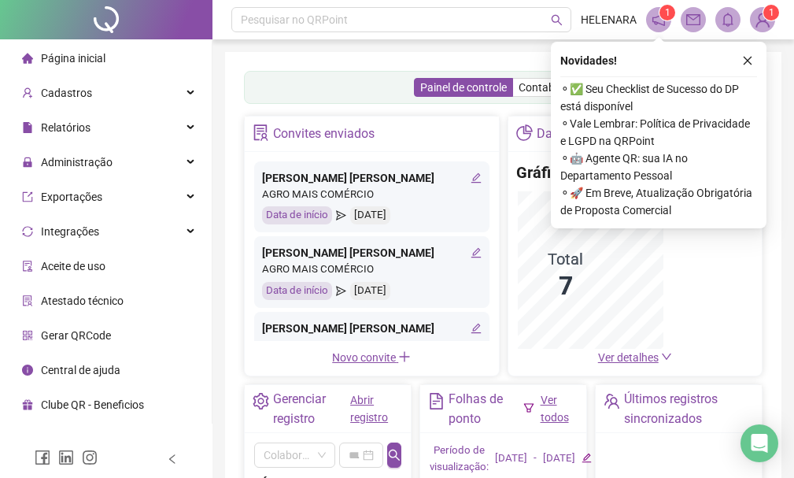  I want to click on span: audit, so click(28, 266).